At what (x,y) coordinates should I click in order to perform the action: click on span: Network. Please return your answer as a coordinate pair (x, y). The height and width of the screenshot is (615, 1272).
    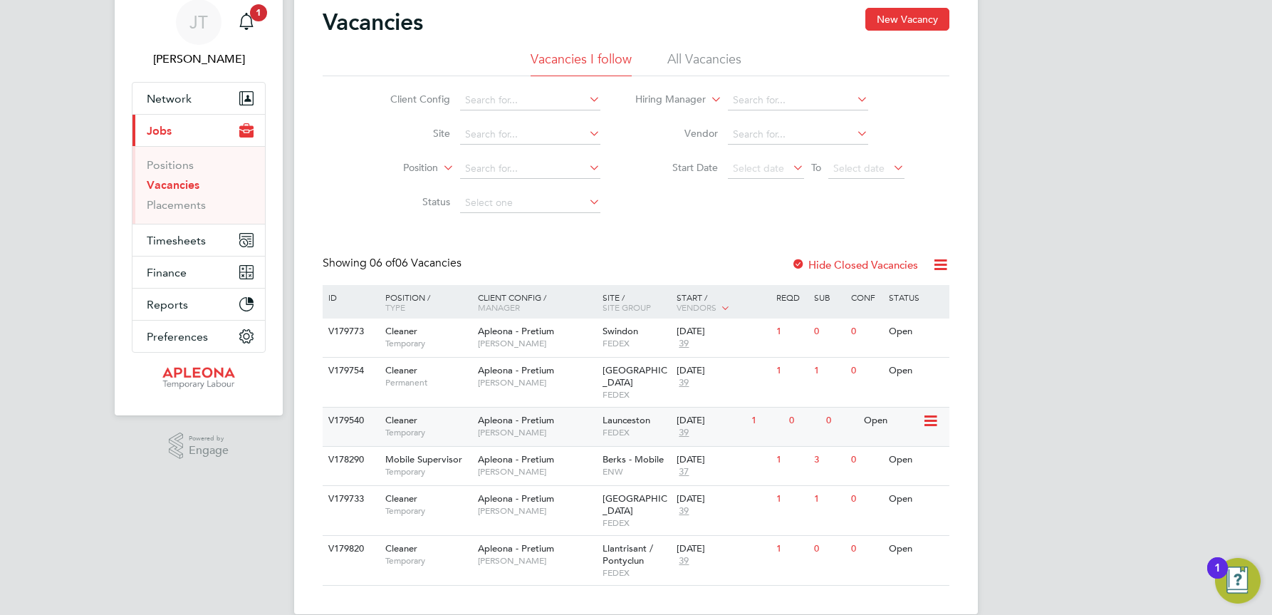
    Looking at the image, I should click on (169, 98).